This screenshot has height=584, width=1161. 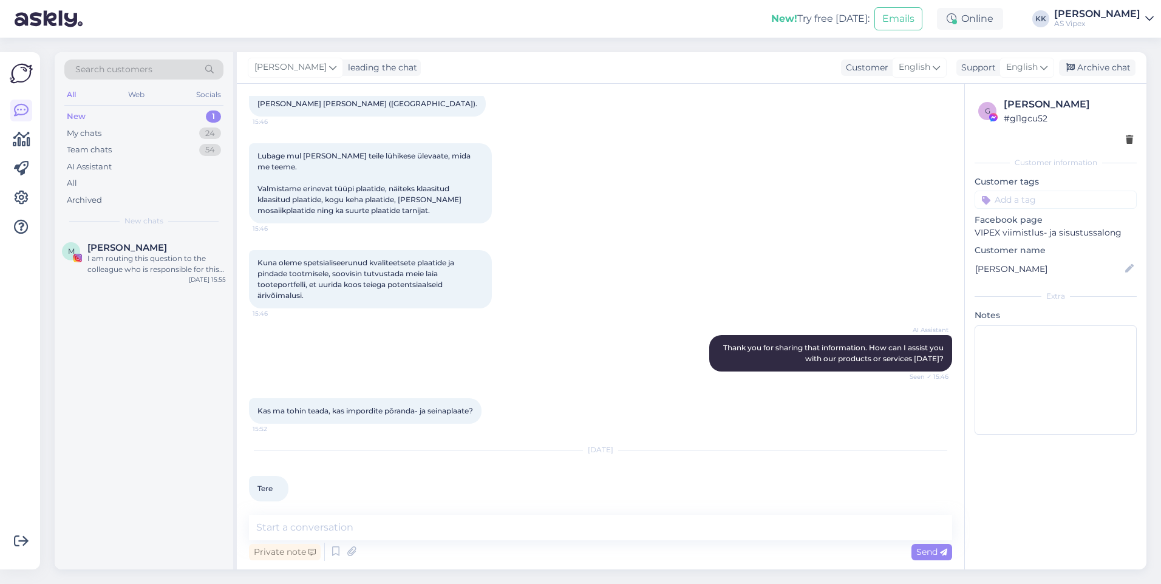 I want to click on span: Miral Domingotiles, so click(x=127, y=248).